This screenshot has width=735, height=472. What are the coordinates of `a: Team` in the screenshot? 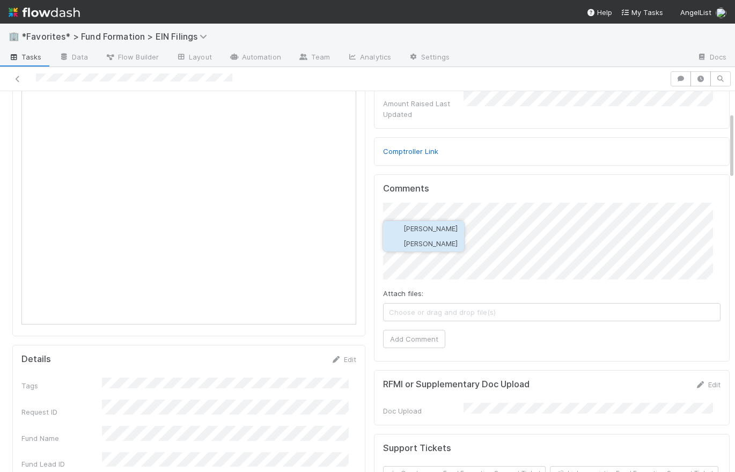 It's located at (314, 58).